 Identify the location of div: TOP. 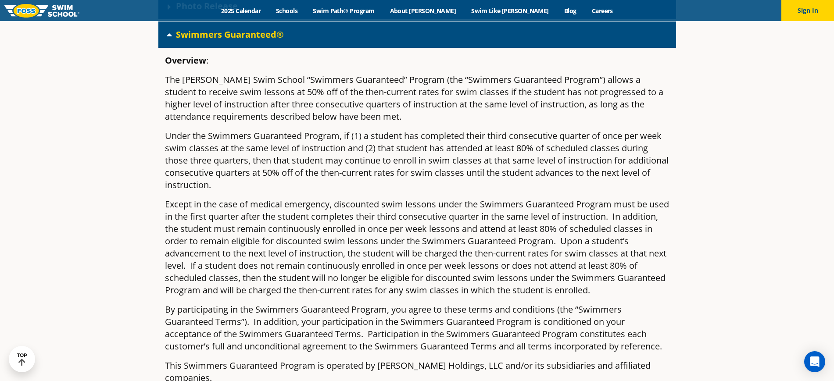
(22, 359).